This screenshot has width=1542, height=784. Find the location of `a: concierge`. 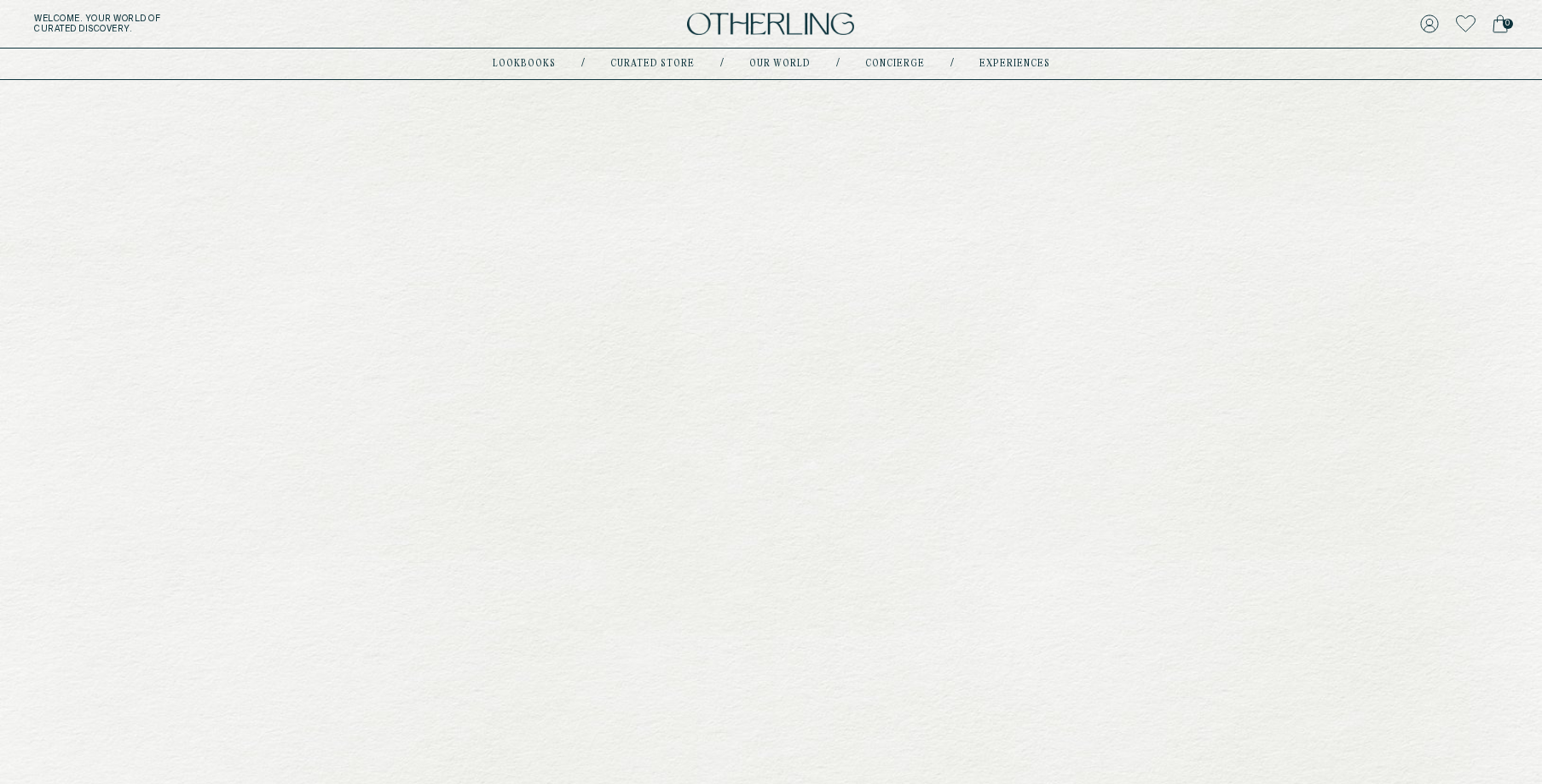

a: concierge is located at coordinates (895, 64).